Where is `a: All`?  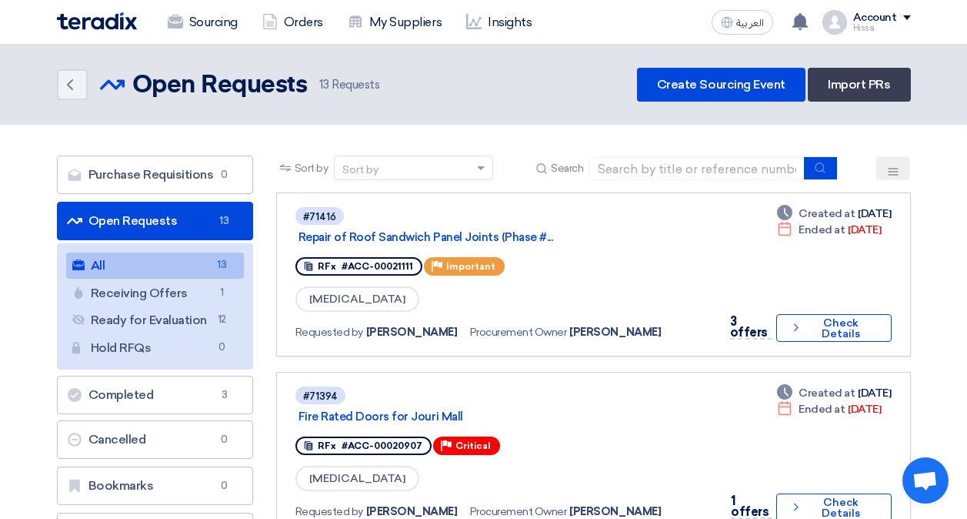 a: All is located at coordinates (155, 266).